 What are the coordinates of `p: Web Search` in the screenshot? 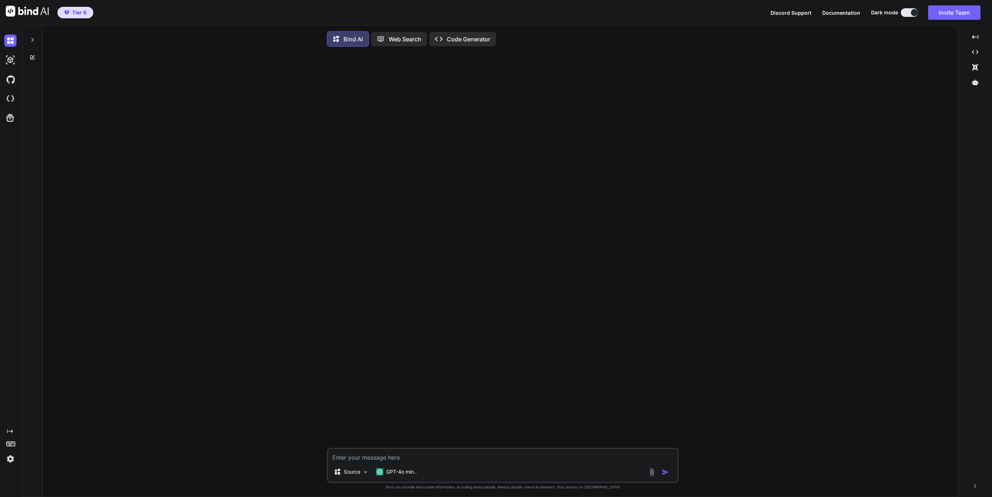 It's located at (405, 39).